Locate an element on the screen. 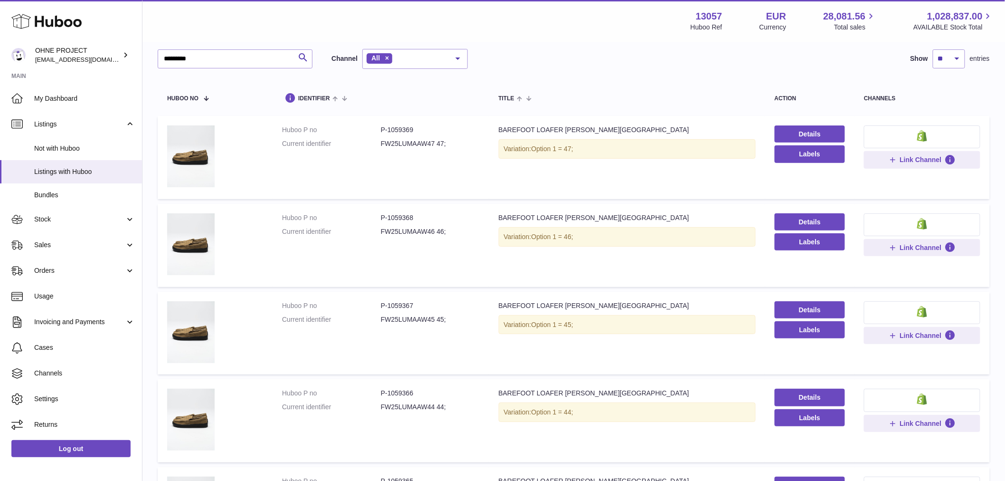 The width and height of the screenshot is (1005, 481). dd: P-1059366 is located at coordinates (431, 393).